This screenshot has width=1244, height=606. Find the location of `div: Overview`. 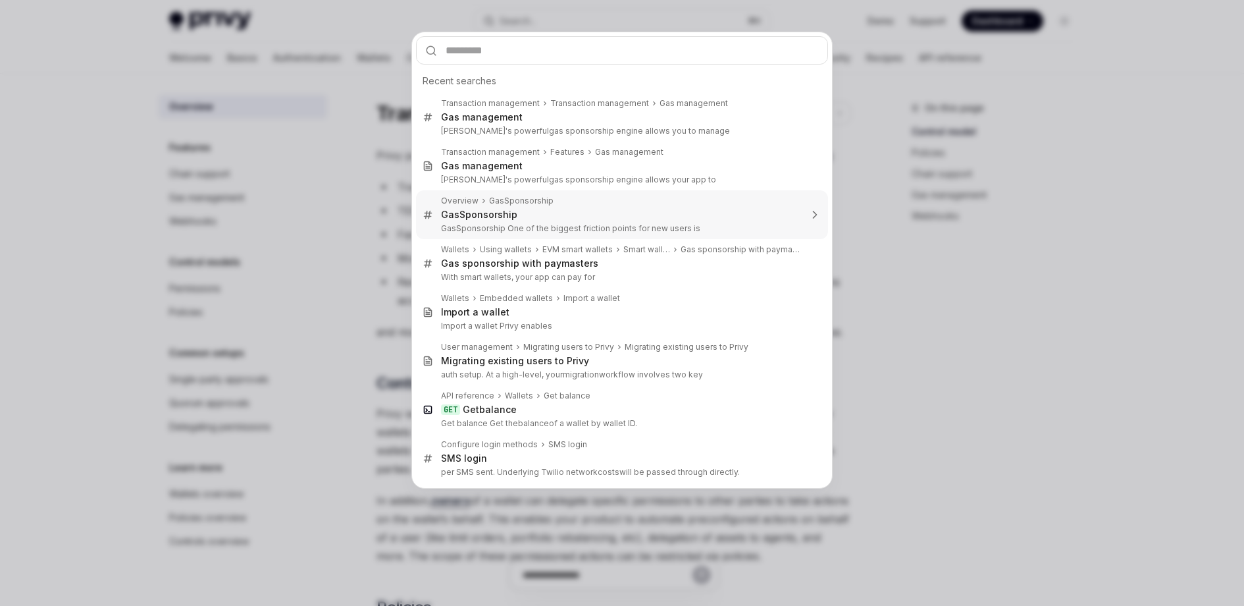

div: Overview is located at coordinates (459, 201).